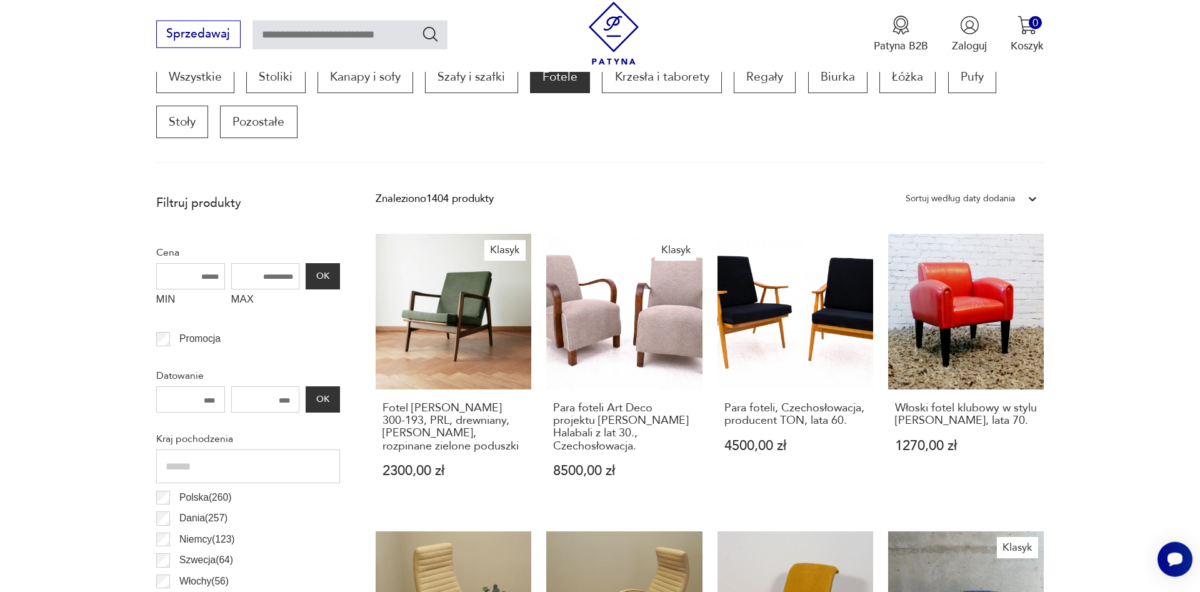  Describe the element at coordinates (182, 122) in the screenshot. I see `a: Stoły` at that location.